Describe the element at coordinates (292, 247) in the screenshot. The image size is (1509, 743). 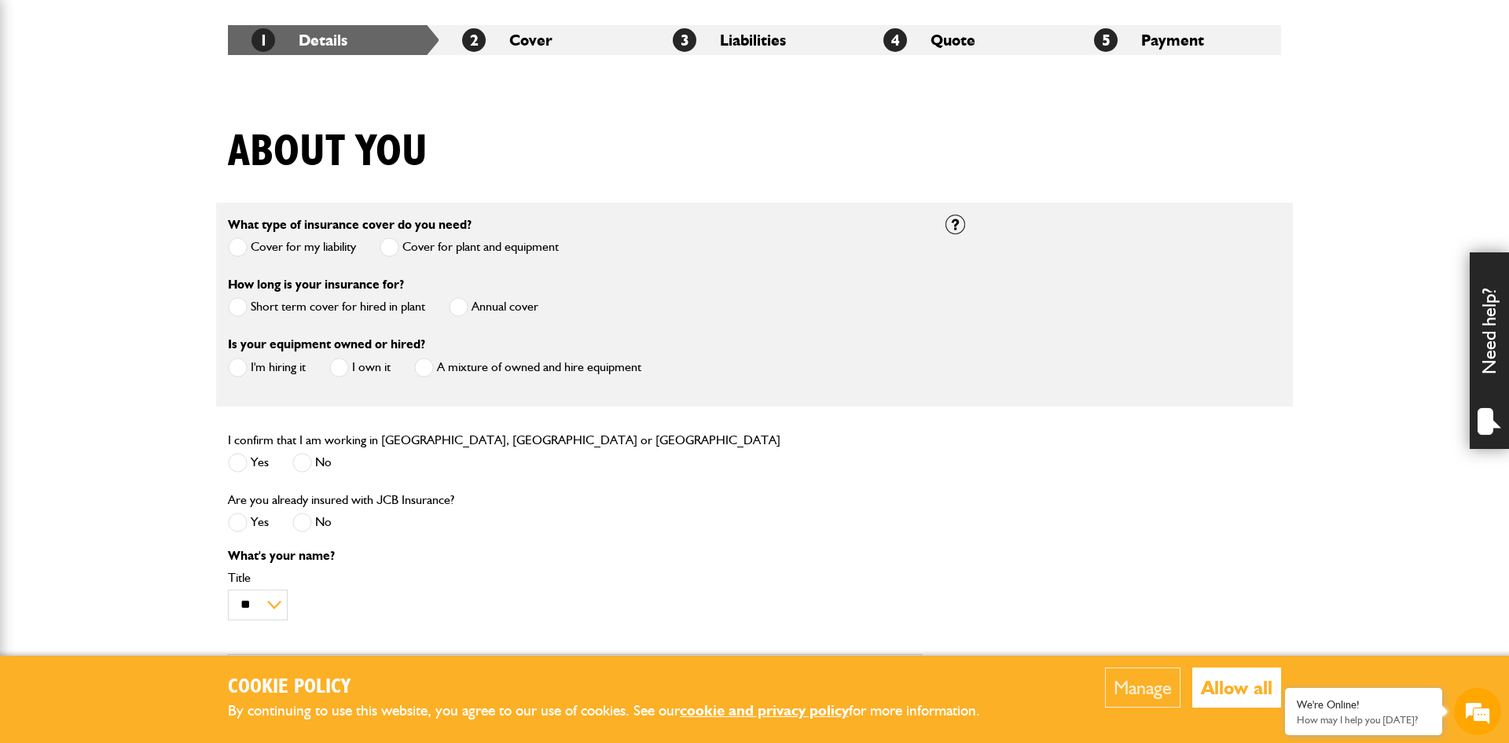
I see `label: Cover for my liability` at that location.